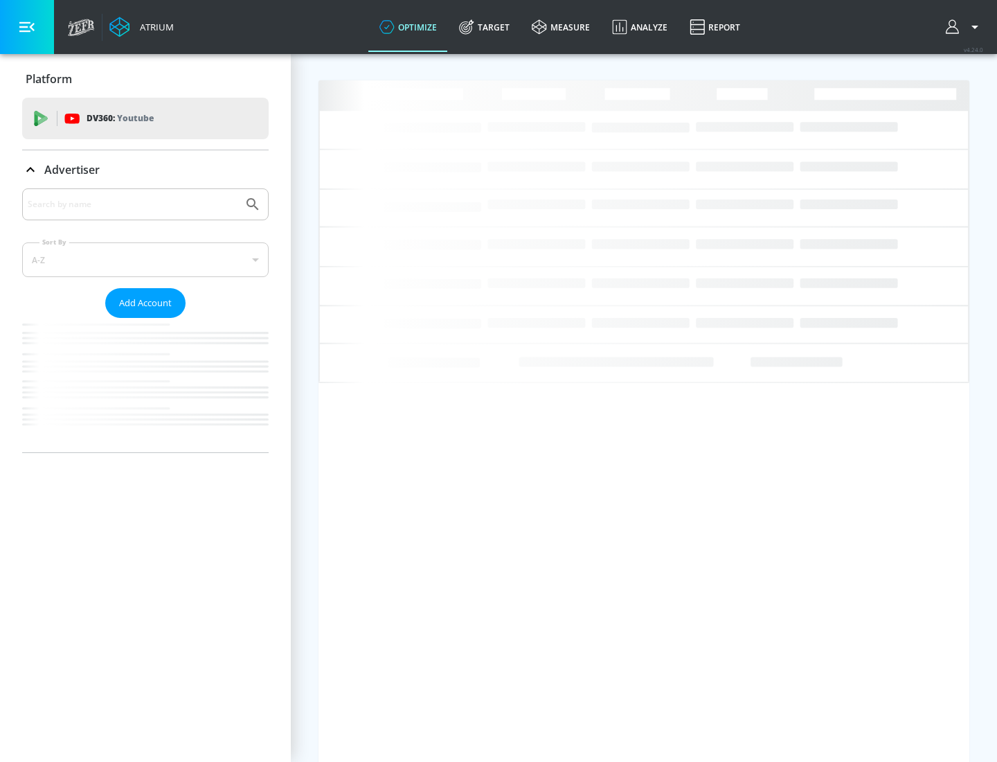  What do you see at coordinates (973, 49) in the screenshot?
I see `span: v 4.24.0` at bounding box center [973, 49].